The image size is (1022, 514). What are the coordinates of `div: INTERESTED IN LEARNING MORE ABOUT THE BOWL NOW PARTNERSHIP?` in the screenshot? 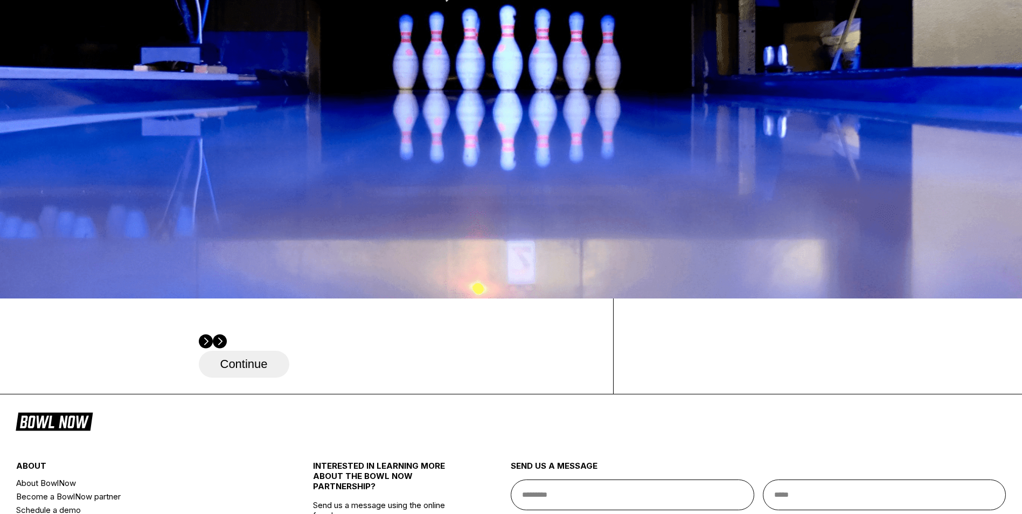 It's located at (387, 480).